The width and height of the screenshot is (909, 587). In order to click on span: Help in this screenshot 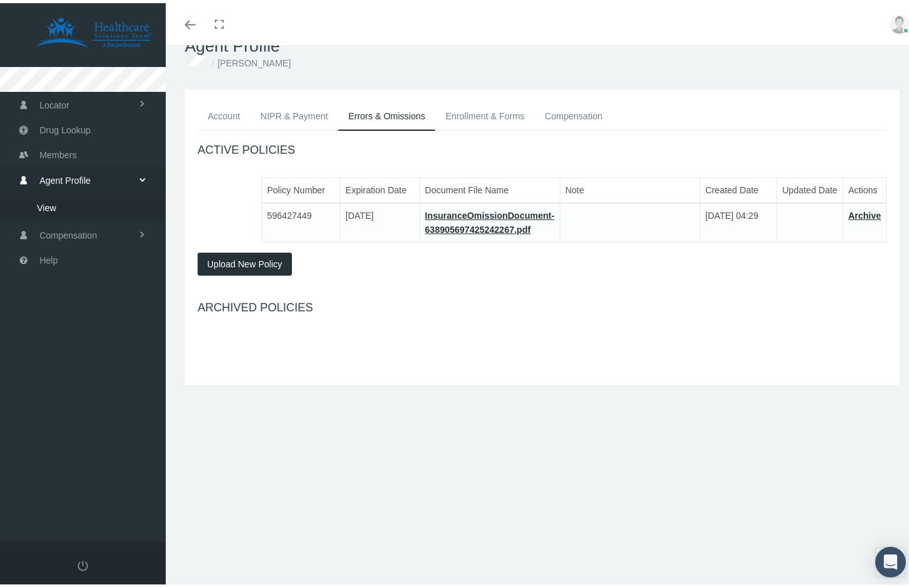, I will do `click(48, 257)`.